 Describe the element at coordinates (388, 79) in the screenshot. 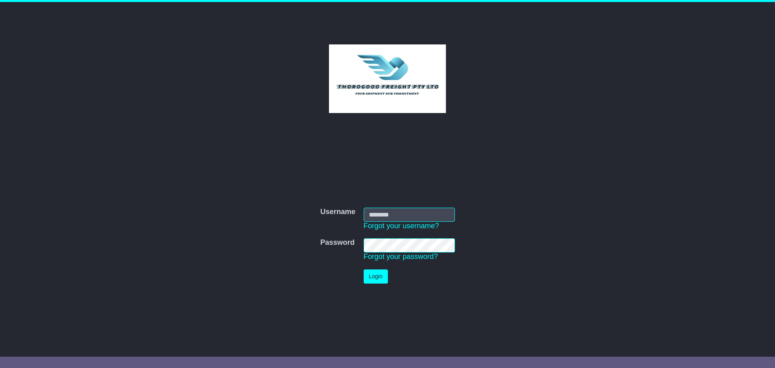

I see `img: Thorogood Freight Pty Ltd` at that location.